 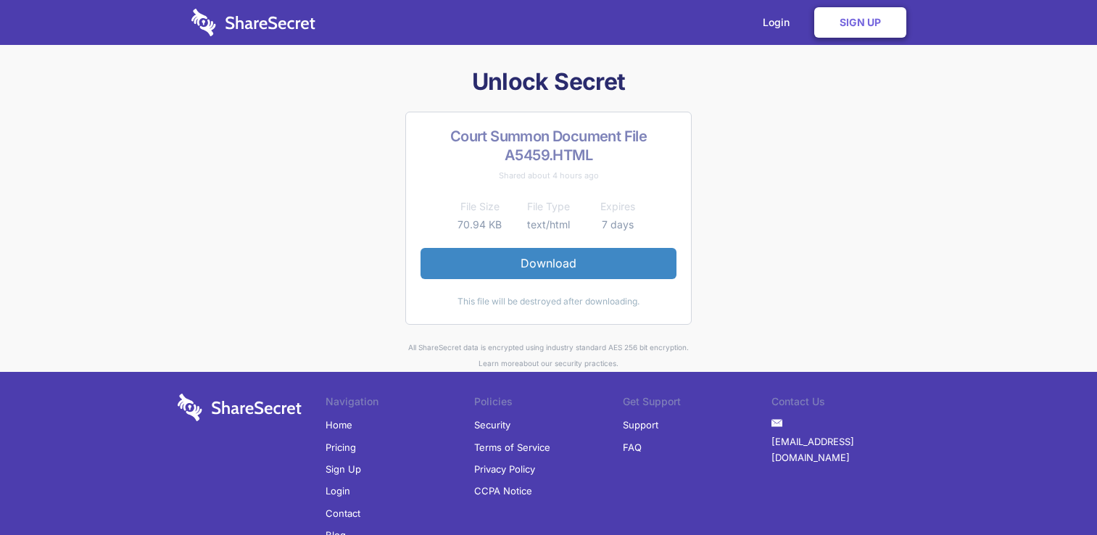 I want to click on li: Get Support, so click(x=697, y=404).